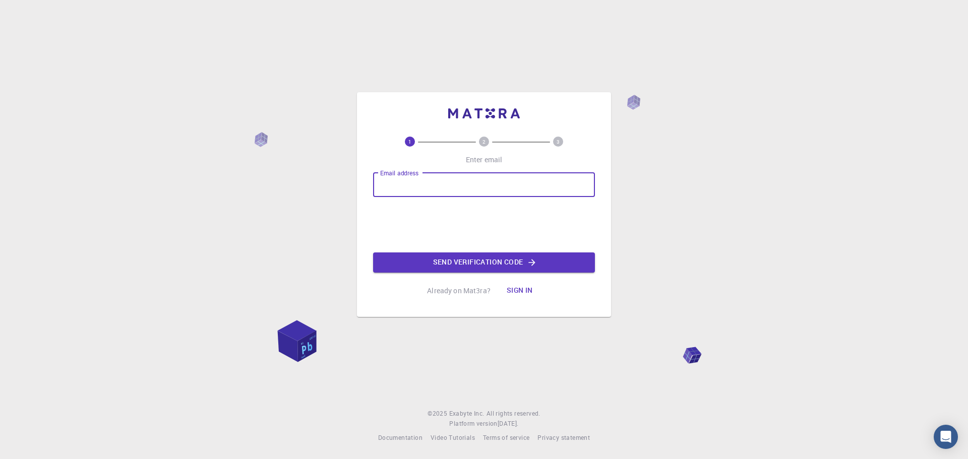  What do you see at coordinates (467, 414) in the screenshot?
I see `a: Exabyte Inc.` at bounding box center [467, 414].